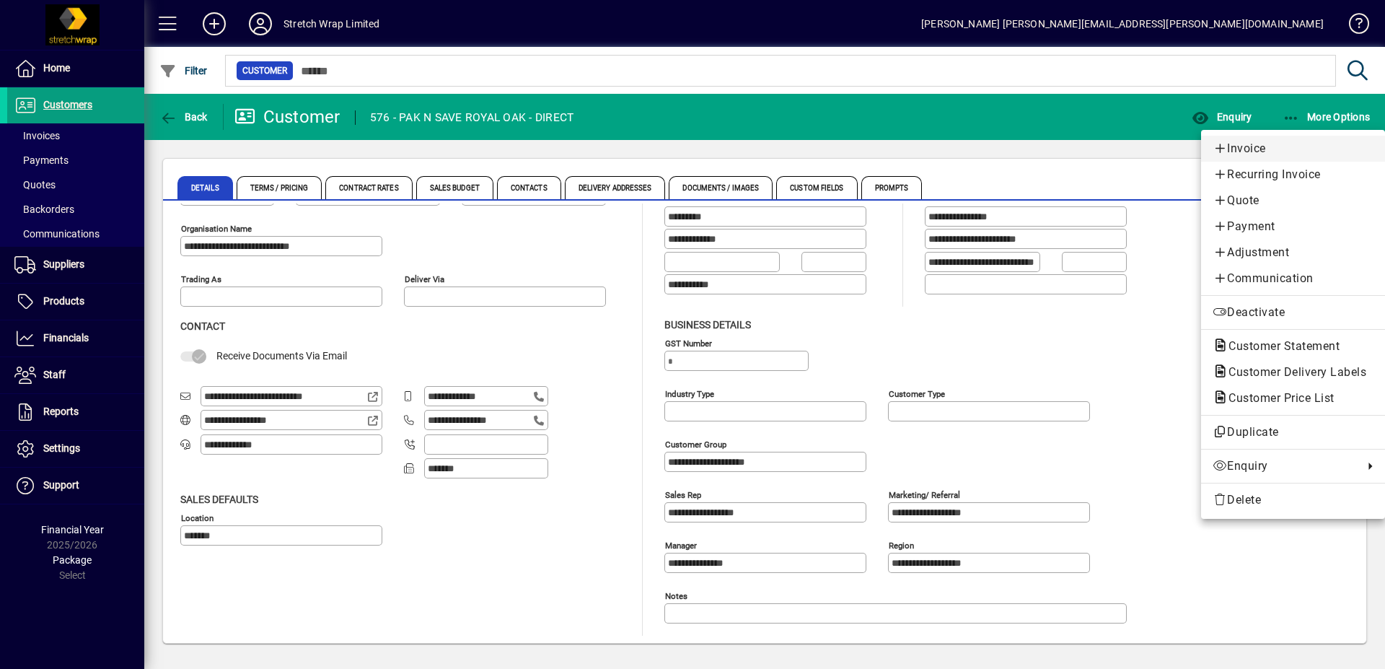 Image resolution: width=1385 pixels, height=669 pixels. I want to click on span: Invoice, so click(1293, 149).